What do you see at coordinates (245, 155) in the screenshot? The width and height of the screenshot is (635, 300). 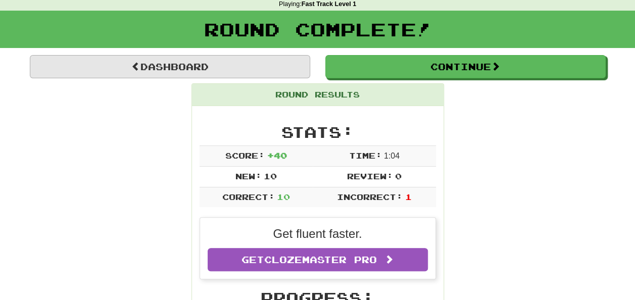 I see `span: Score:` at bounding box center [245, 155].